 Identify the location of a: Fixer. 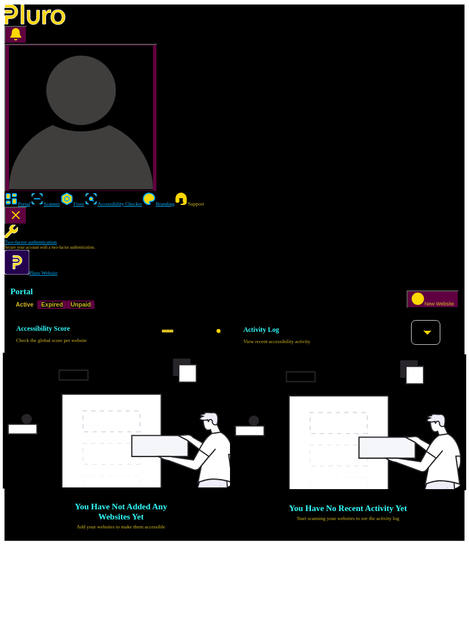
(72, 204).